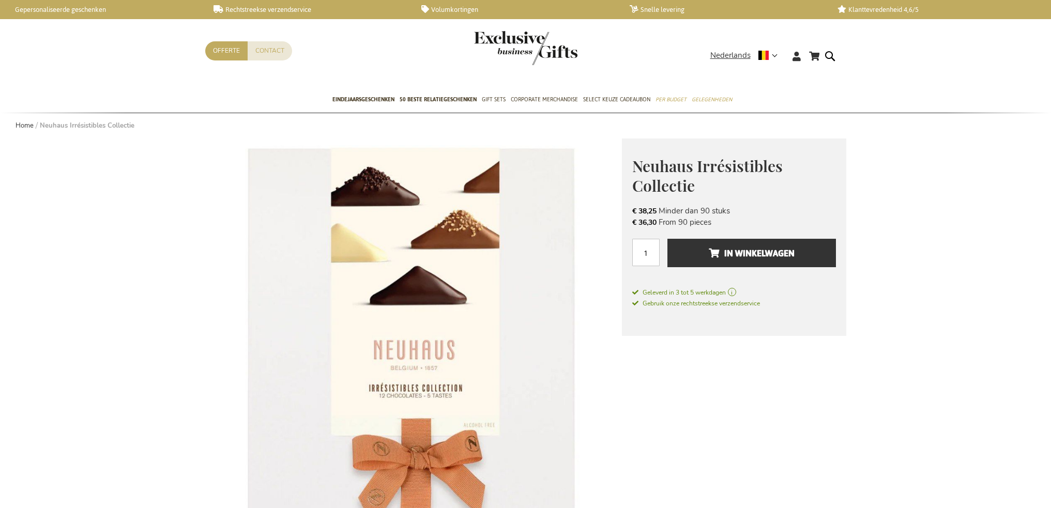 This screenshot has width=1051, height=508. What do you see at coordinates (712, 99) in the screenshot?
I see `span: Gelegenheden` at bounding box center [712, 99].